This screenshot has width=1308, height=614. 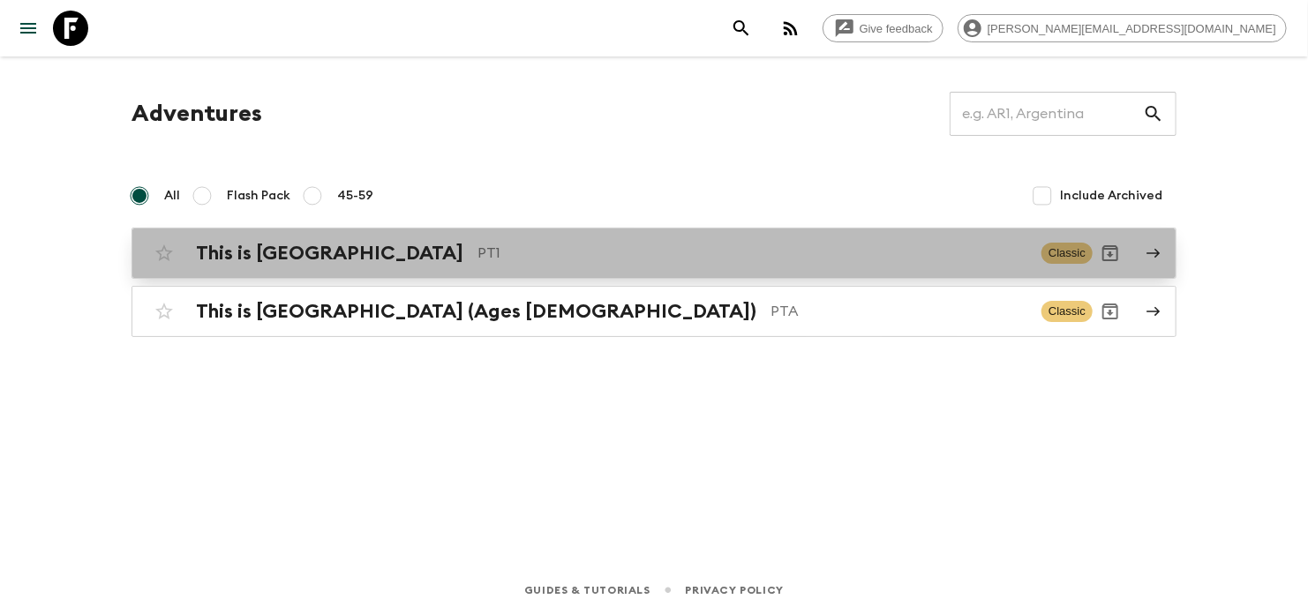 What do you see at coordinates (197, 114) in the screenshot?
I see `h1: Adventures` at bounding box center [197, 114].